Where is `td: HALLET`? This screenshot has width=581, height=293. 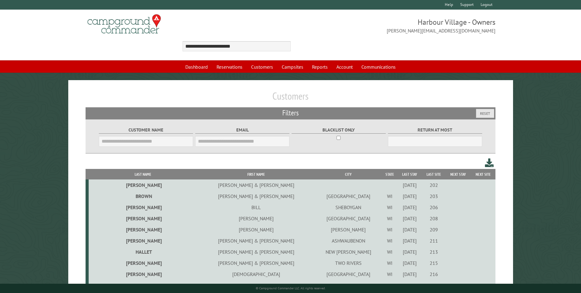 td: HALLET is located at coordinates (143, 251).